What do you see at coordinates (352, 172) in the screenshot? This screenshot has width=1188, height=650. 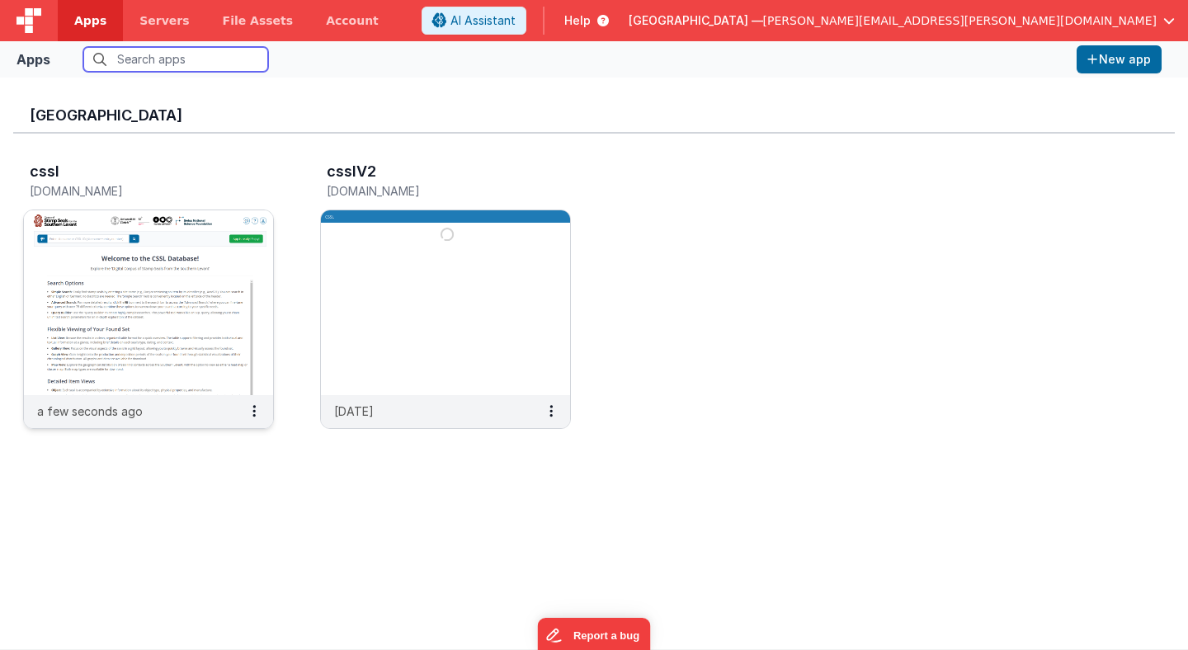 I see `h3: csslV2` at bounding box center [352, 172].